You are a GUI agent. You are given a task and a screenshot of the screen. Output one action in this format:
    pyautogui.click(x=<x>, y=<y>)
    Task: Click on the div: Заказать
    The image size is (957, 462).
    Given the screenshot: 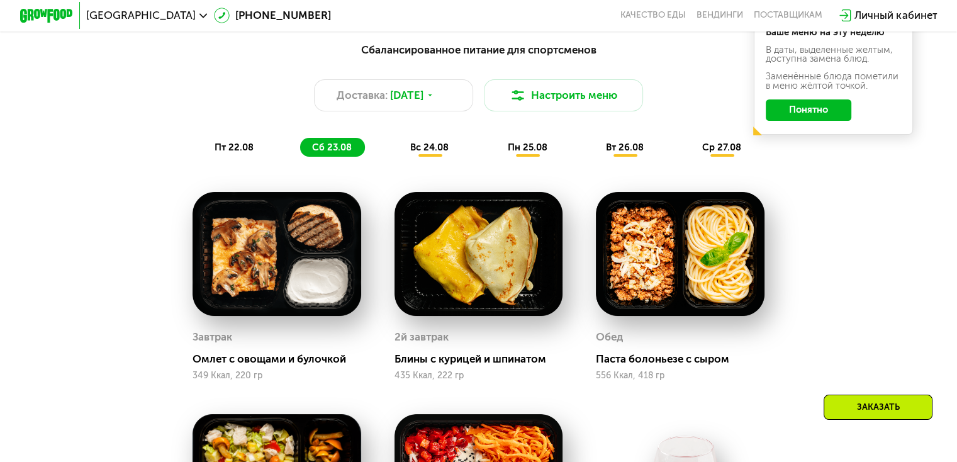 What is the action you would take?
    pyautogui.click(x=878, y=407)
    